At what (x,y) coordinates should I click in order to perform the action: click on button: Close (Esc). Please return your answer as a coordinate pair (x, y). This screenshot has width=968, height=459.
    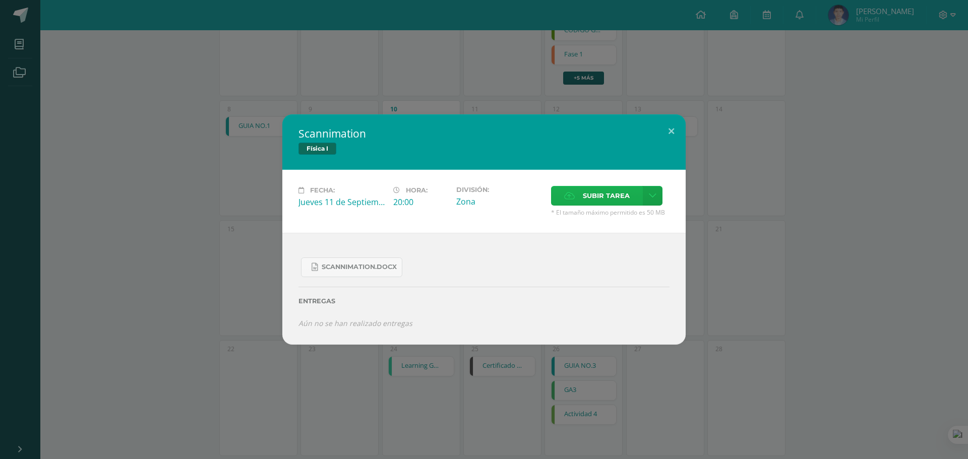
    Looking at the image, I should click on (671, 132).